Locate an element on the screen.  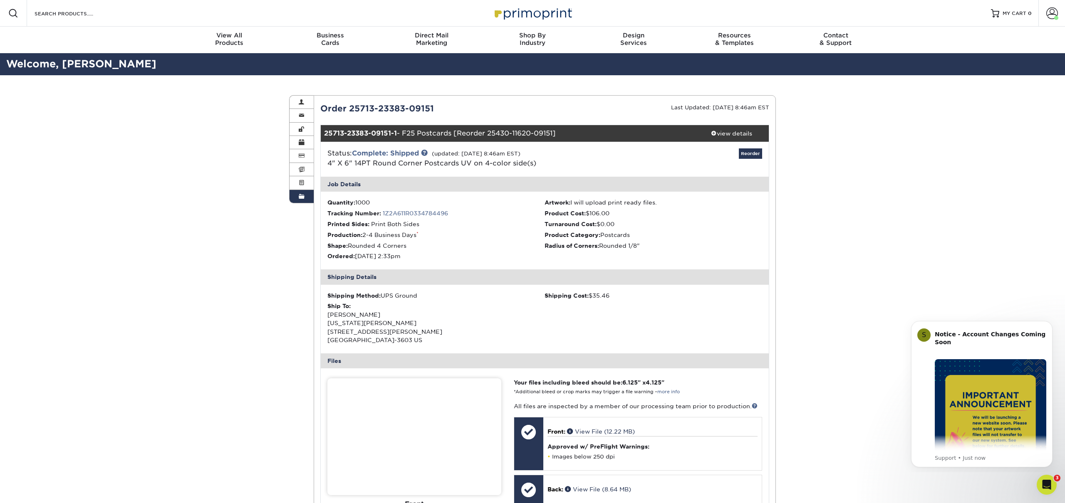
strong: Ship To: is located at coordinates (339, 306).